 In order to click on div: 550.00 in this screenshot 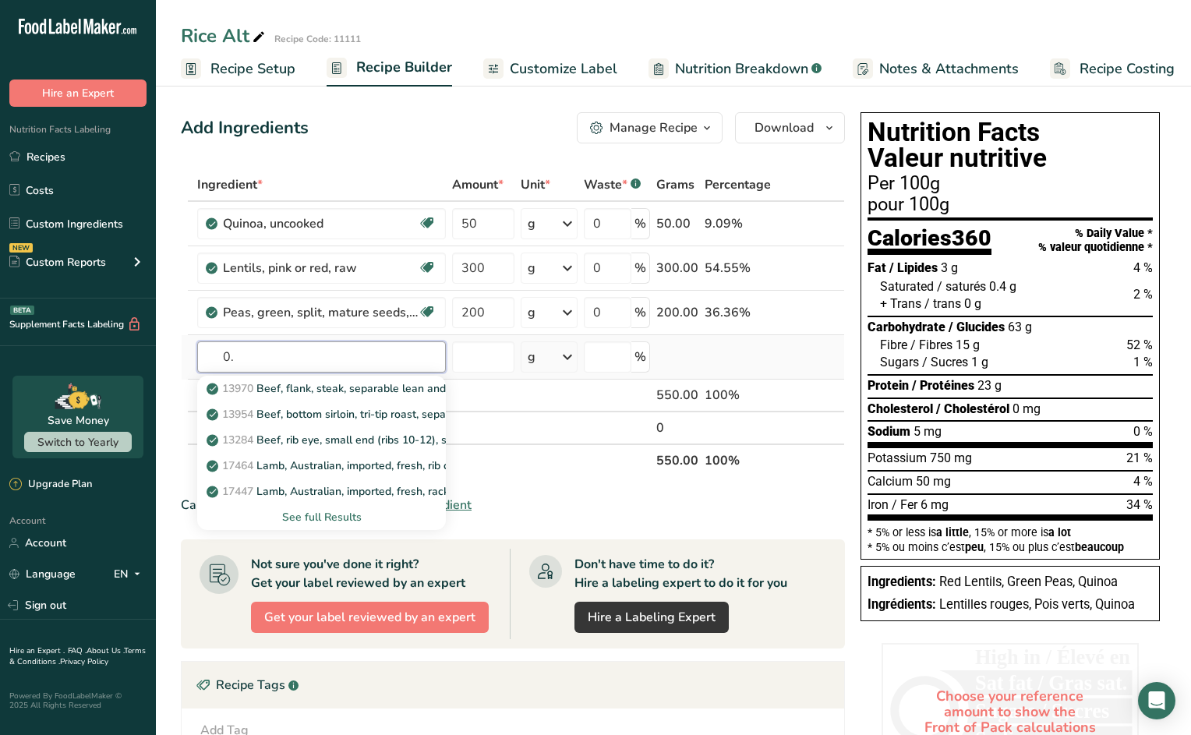, I will do `click(677, 395)`.